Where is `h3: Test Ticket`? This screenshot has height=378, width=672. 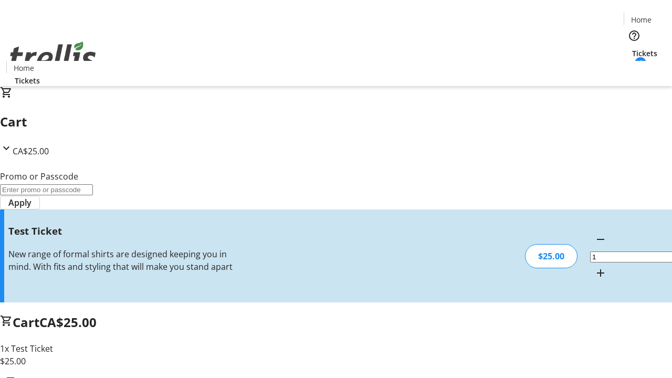
h3: Test Ticket is located at coordinates (123, 231).